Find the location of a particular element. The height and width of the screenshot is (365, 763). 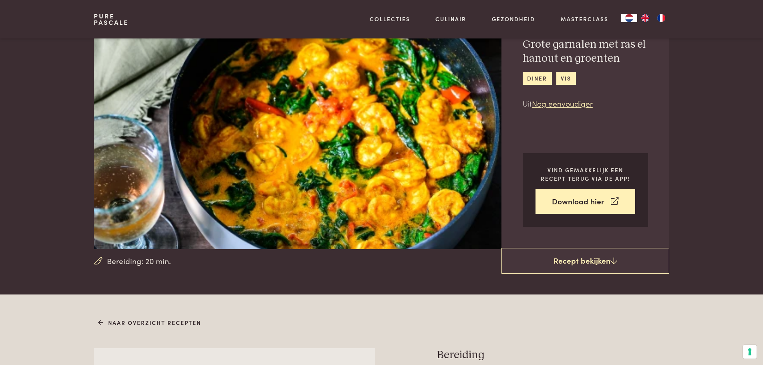

a: Naar overzicht recepten is located at coordinates (149, 323).